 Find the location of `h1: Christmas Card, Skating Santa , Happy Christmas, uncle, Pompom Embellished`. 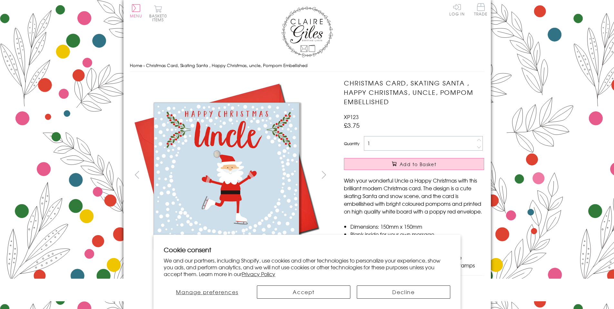

h1: Christmas Card, Skating Santa , Happy Christmas, uncle, Pompom Embellished is located at coordinates (414, 92).